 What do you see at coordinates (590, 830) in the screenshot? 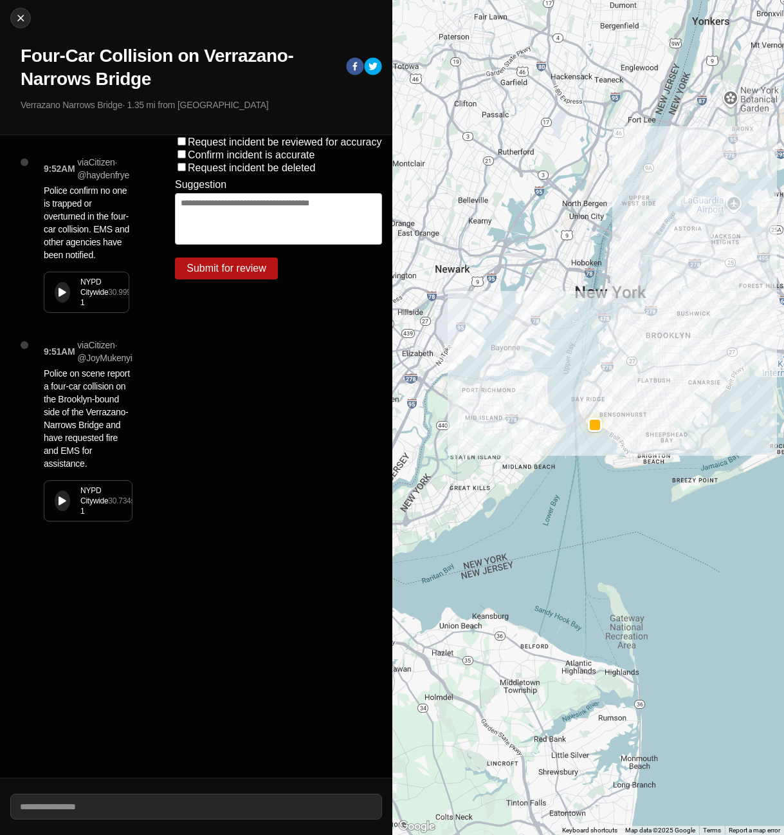
I see `button: Keyboard shortcuts` at bounding box center [590, 830].